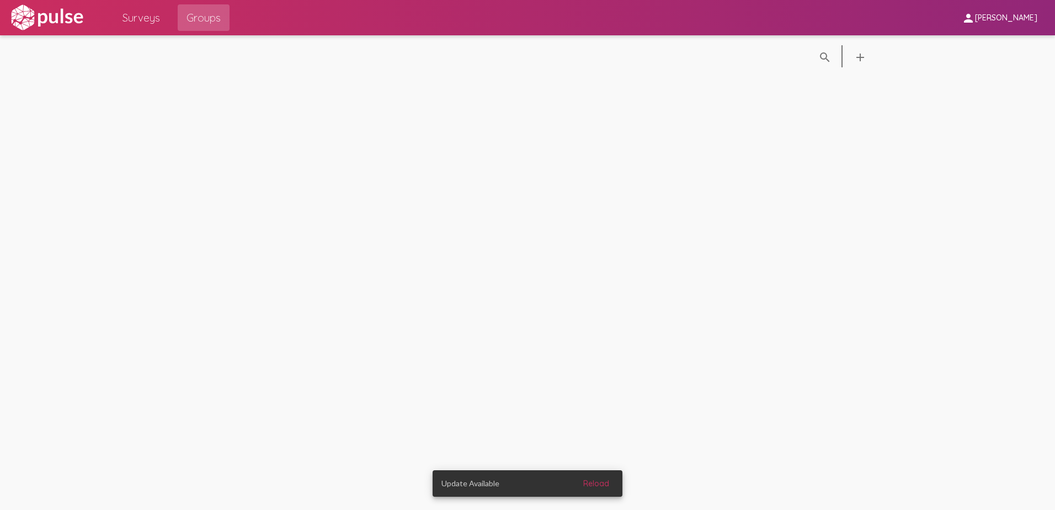 The height and width of the screenshot is (510, 1055). What do you see at coordinates (969, 18) in the screenshot?
I see `mat-icon: person` at bounding box center [969, 18].